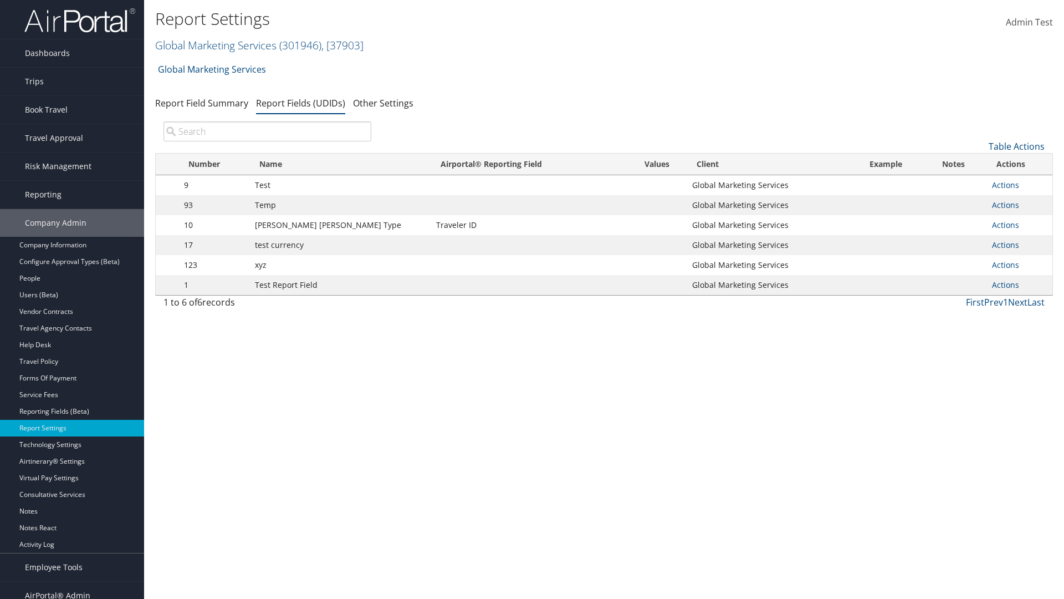 The width and height of the screenshot is (1064, 599). I want to click on a: Prev, so click(994, 302).